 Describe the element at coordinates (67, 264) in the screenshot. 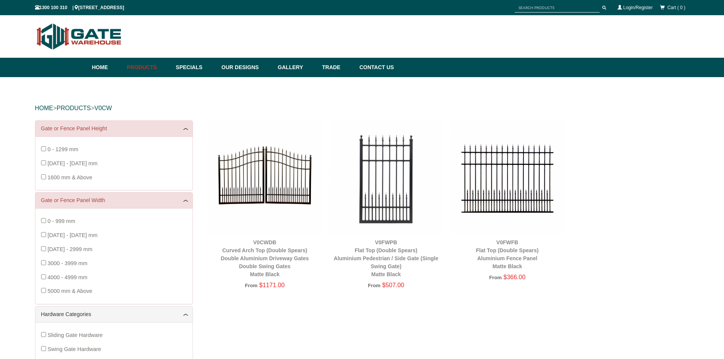

I see `span: 3000 - 3999 mm` at that location.